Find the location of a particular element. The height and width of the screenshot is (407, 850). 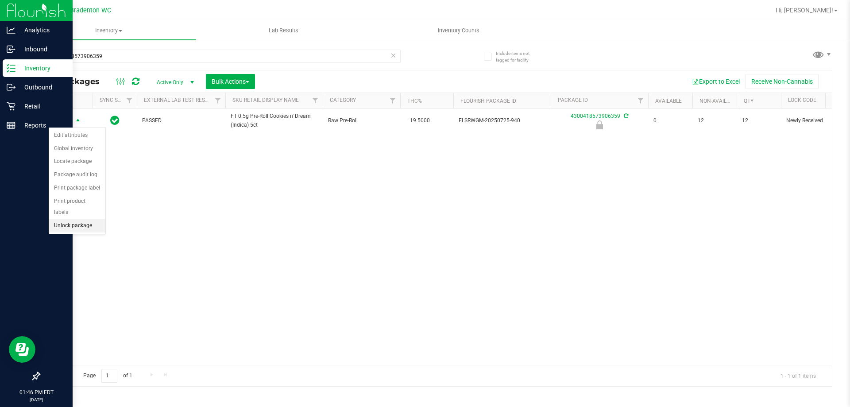

div: Newly Received is located at coordinates (599, 125).